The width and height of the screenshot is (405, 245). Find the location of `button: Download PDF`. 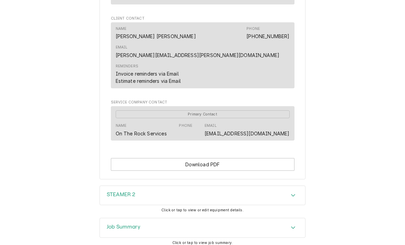

button: Download PDF is located at coordinates (202, 164).